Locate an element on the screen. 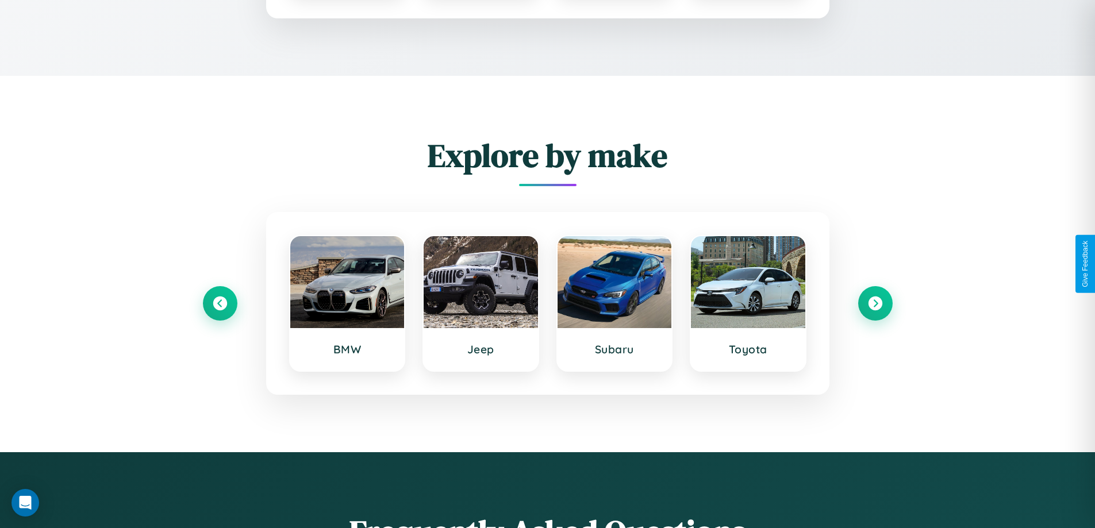 The height and width of the screenshot is (528, 1095). h3: Subaru is located at coordinates (615, 350).